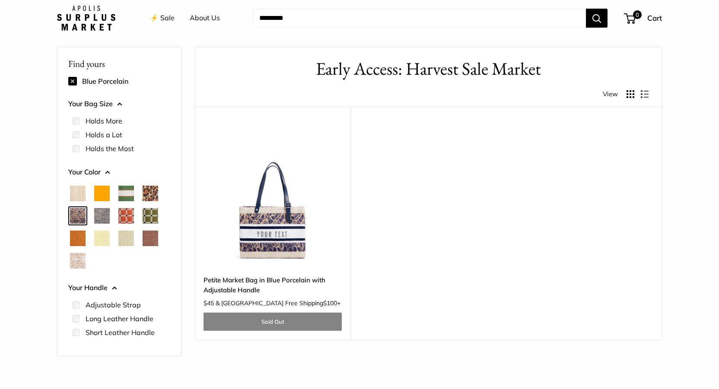  Describe the element at coordinates (119, 288) in the screenshot. I see `button: Your Handle` at that location.